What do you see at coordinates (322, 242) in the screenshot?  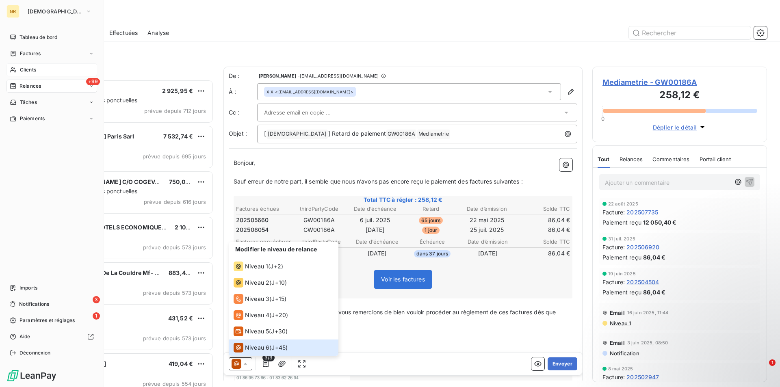 I see `th: thirdPartyCode` at bounding box center [322, 242].